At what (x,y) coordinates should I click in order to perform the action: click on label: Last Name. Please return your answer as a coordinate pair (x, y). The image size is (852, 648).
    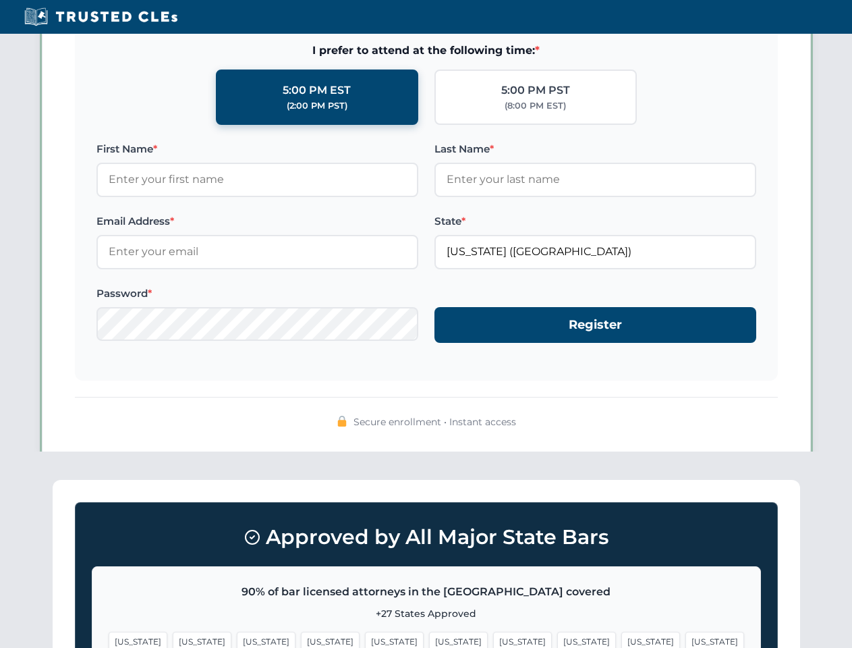
    Looking at the image, I should click on (595, 149).